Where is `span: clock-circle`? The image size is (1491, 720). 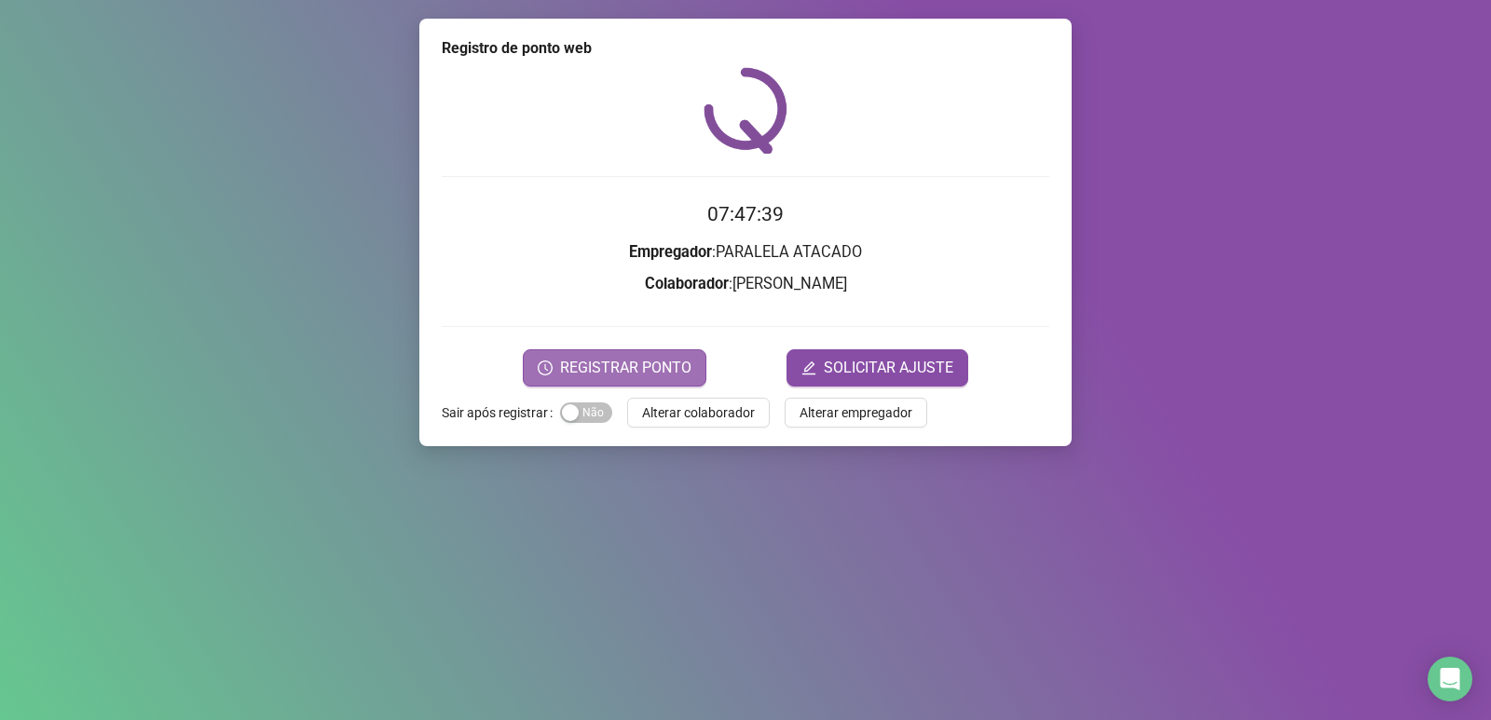
span: clock-circle is located at coordinates (545, 368).